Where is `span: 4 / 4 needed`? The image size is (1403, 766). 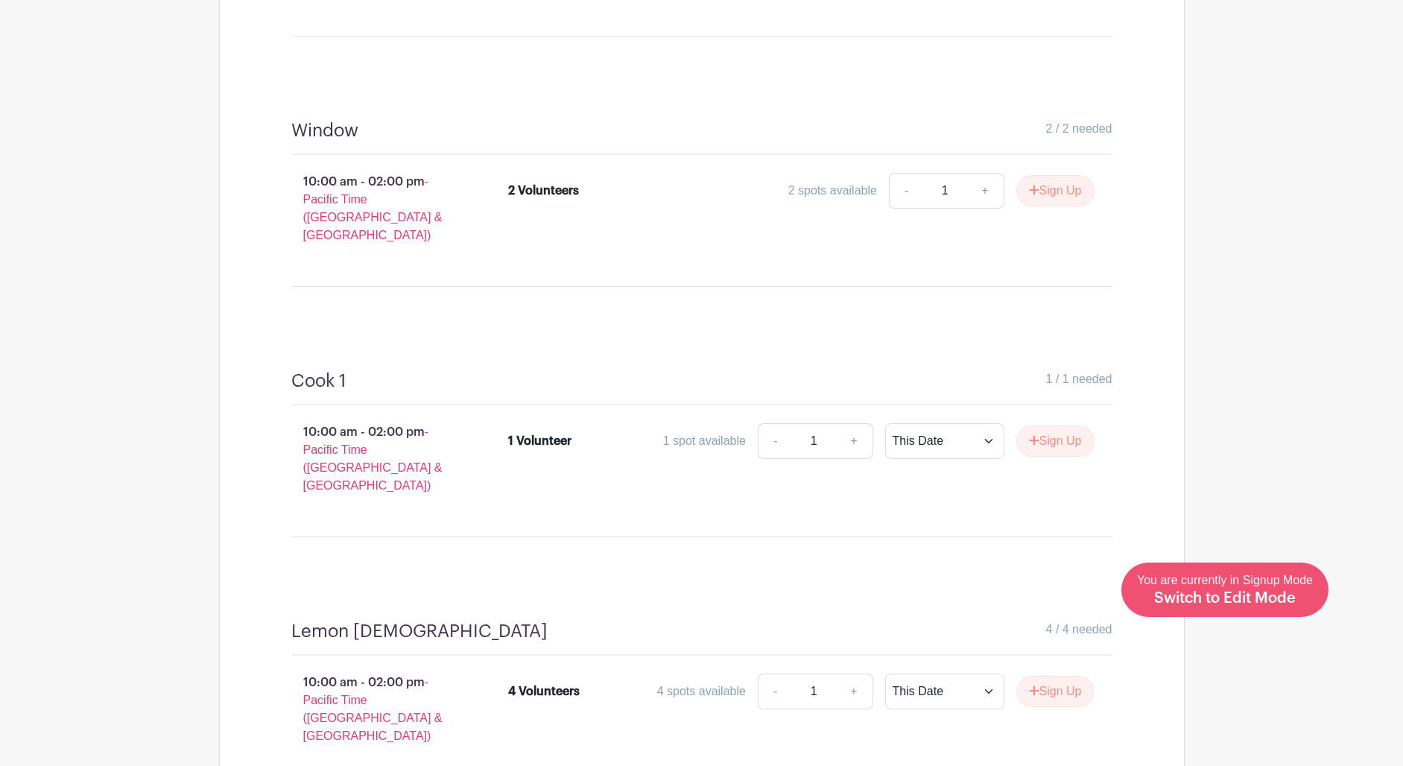 span: 4 / 4 needed is located at coordinates (1079, 629).